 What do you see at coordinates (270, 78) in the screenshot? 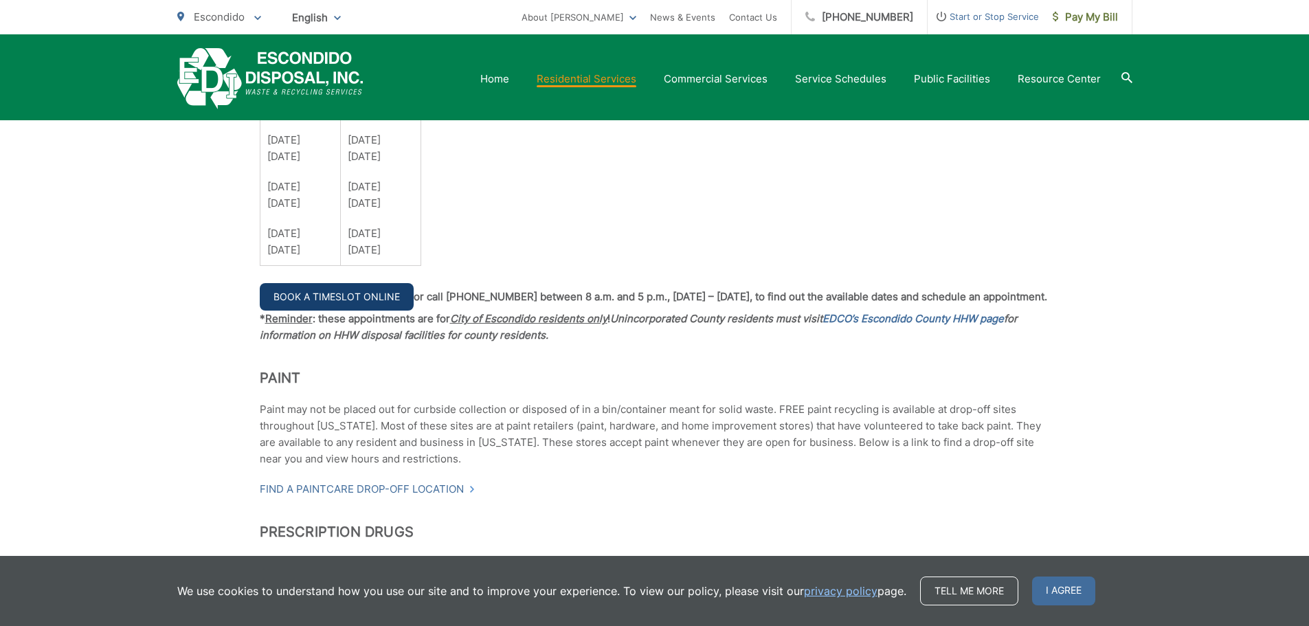
I see `a: EDCD logo. Return to the homepage.` at bounding box center [270, 78].